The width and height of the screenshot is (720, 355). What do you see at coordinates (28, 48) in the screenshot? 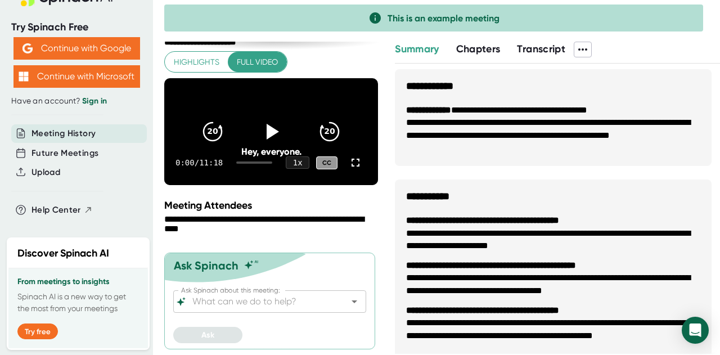
I see `img: Aehbyd4JwY73AAAAAElFTkSuQmCC` at bounding box center [28, 48].